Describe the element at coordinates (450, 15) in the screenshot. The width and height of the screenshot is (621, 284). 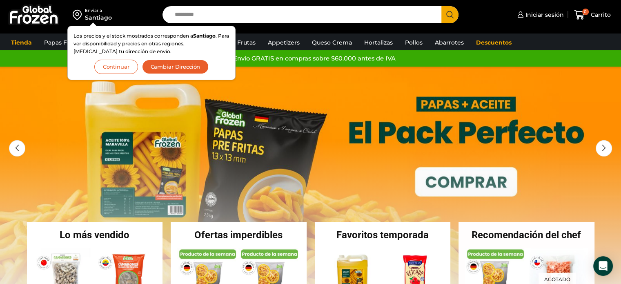
I see `button: Search button` at that location.